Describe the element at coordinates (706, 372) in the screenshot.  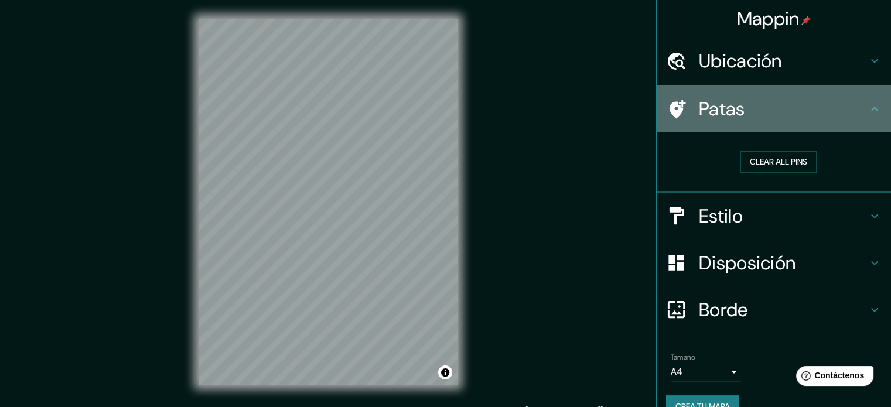
I see `div: A4` at that location.